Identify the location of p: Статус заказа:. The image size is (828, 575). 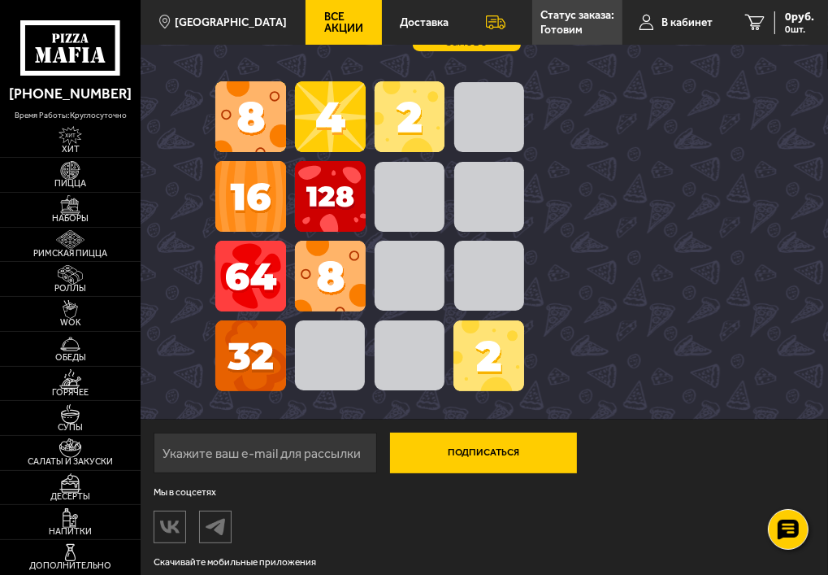
(577, 15).